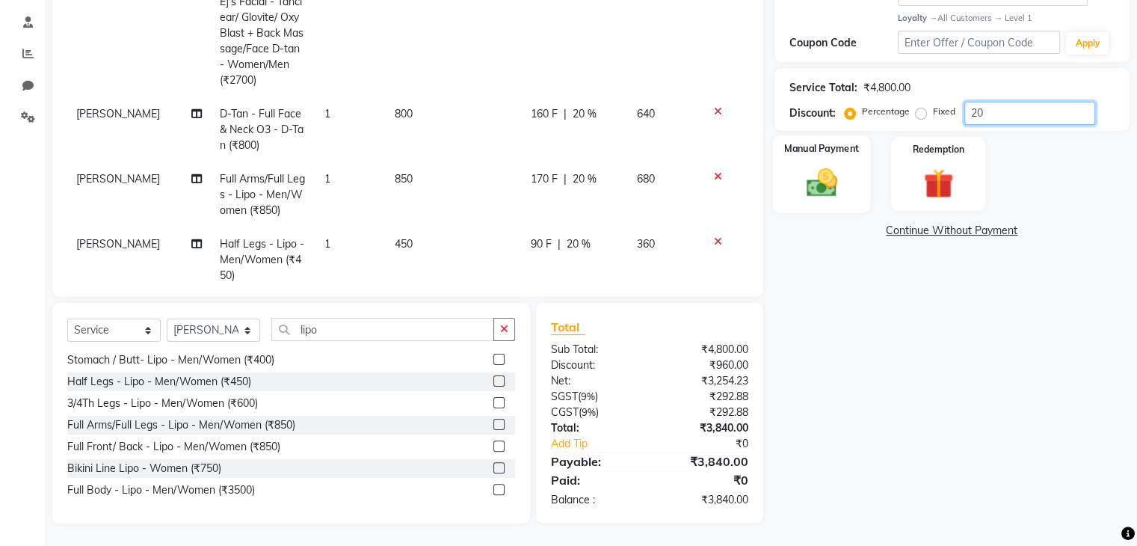  Describe the element at coordinates (262, 259) in the screenshot. I see `span: Half Legs - Lipo - Men/Women (₹450)` at that location.